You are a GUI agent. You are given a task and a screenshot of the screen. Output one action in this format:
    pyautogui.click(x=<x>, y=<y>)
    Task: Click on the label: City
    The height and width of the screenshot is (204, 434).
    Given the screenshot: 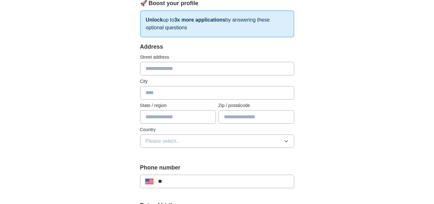 What is the action you would take?
    pyautogui.click(x=217, y=81)
    